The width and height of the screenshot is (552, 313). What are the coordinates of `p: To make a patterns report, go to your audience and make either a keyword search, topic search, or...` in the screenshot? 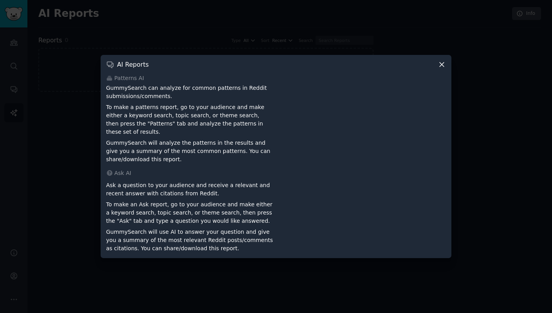 It's located at (190, 119).